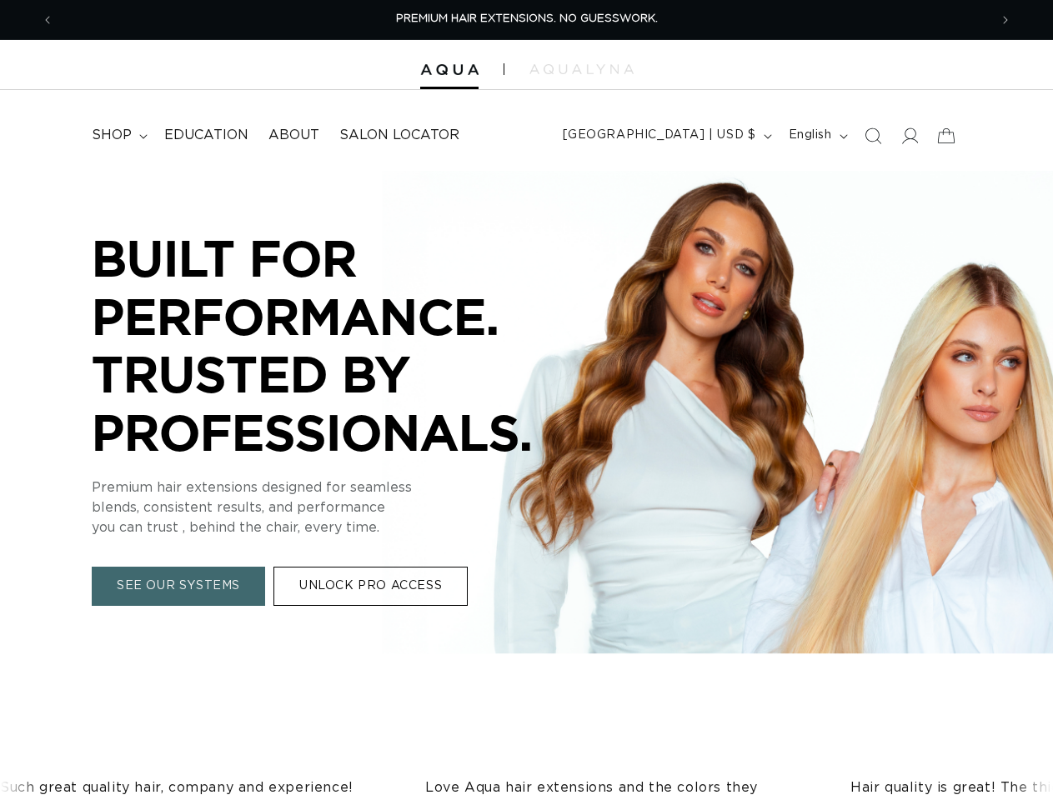 The image size is (1053, 800). I want to click on button: Next announcement, so click(1005, 20).